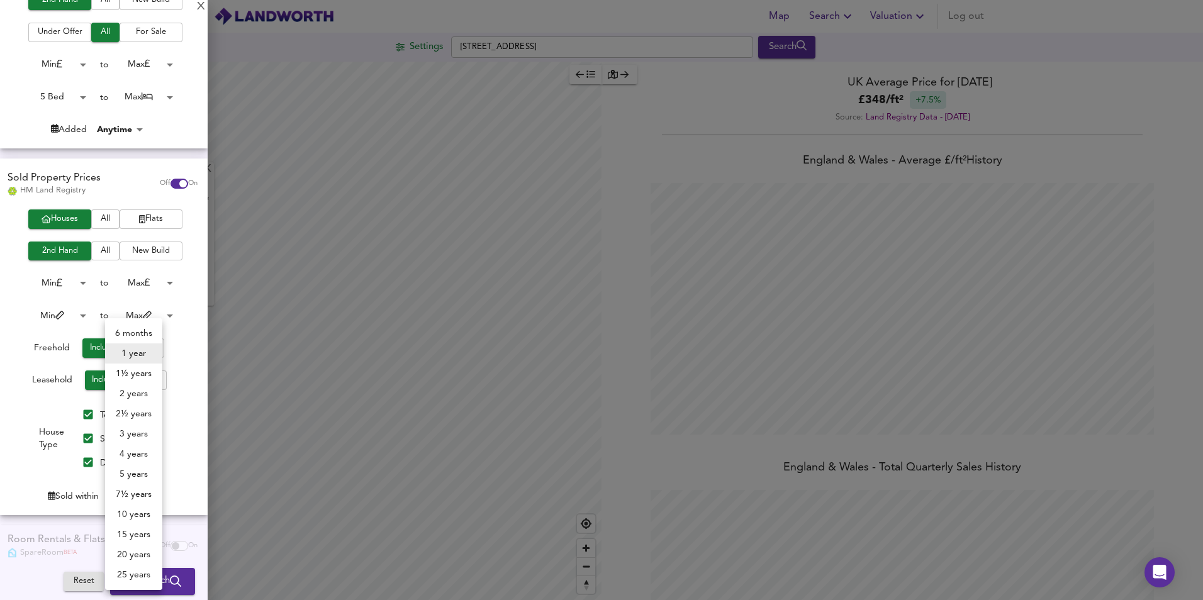 The height and width of the screenshot is (600, 1203). I want to click on li: 5 years, so click(133, 474).